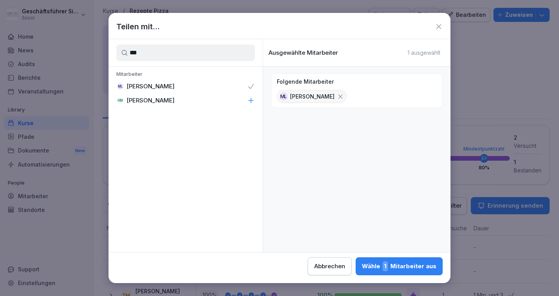  What do you see at coordinates (305, 82) in the screenshot?
I see `p: Folgende Mitarbeiter` at bounding box center [305, 82].